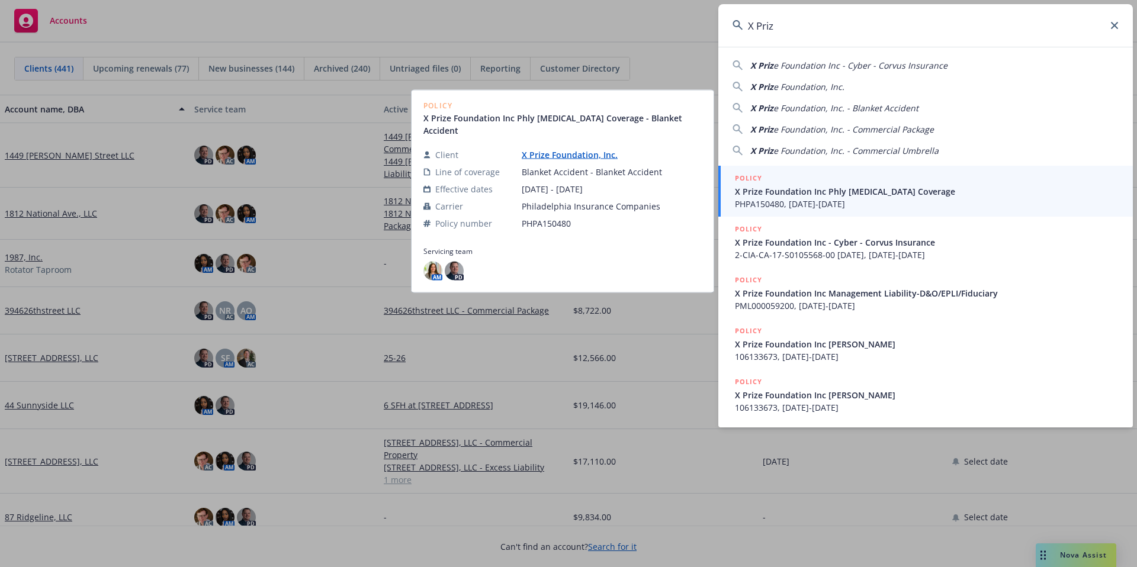 Image resolution: width=1137 pixels, height=567 pixels. I want to click on span: e Foundation, Inc. - Commercial Umbrella, so click(856, 150).